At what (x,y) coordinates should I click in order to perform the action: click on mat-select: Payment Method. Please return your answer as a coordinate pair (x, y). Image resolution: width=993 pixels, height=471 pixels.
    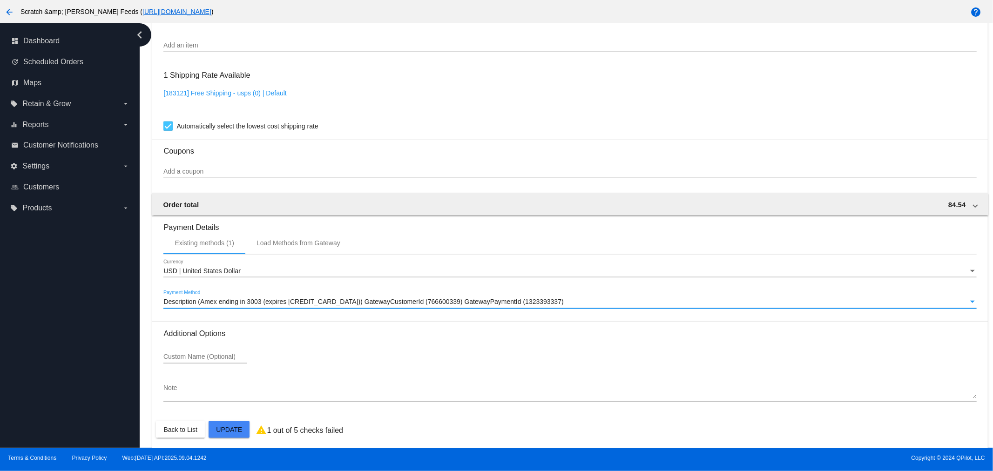
    Looking at the image, I should click on (570, 302).